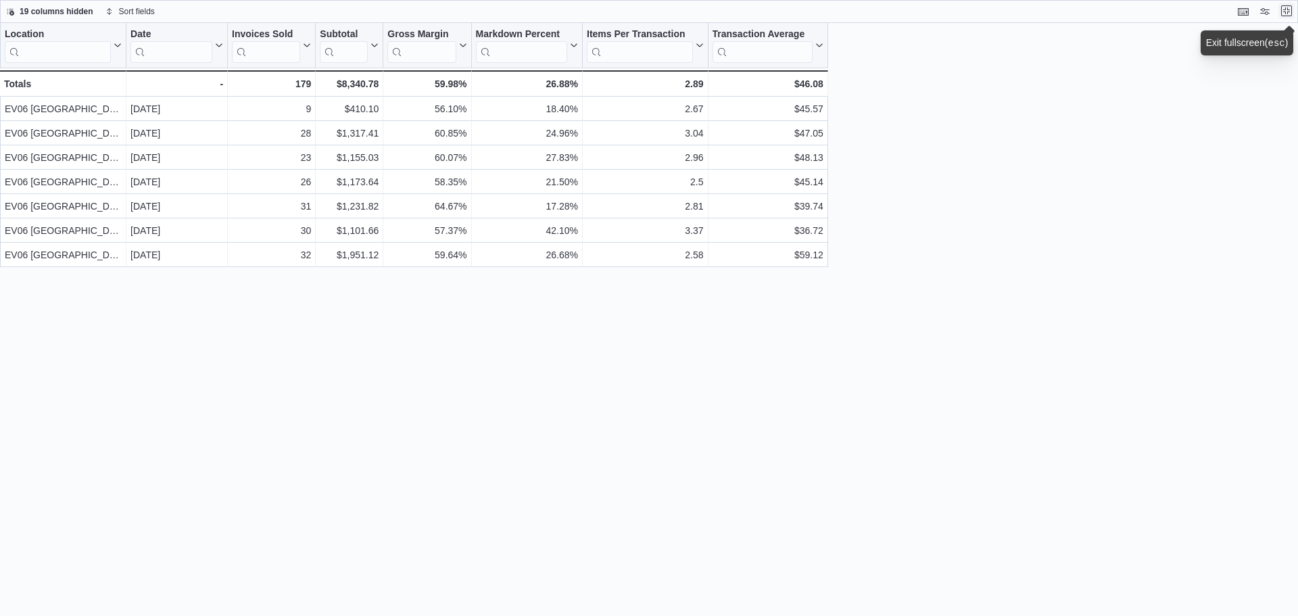 This screenshot has width=1298, height=616. I want to click on button: Exit fullscreen, so click(1286, 11).